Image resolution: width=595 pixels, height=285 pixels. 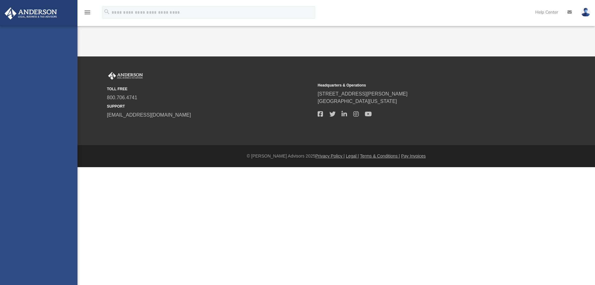 I want to click on small: TOLL FREE, so click(x=210, y=89).